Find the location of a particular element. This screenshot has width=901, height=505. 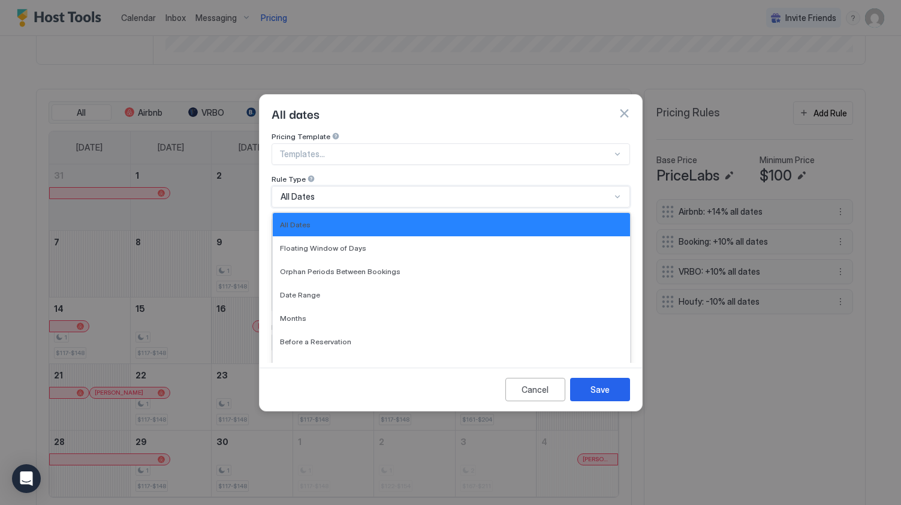

span: Months is located at coordinates (293, 318).